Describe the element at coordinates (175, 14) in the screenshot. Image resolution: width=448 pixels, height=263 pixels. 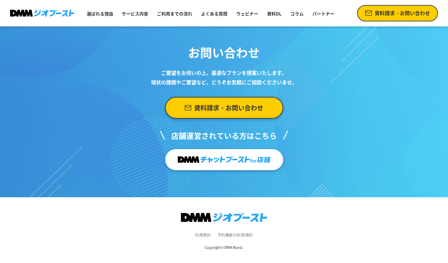
I see `a: ご利用までの流れ` at that location.